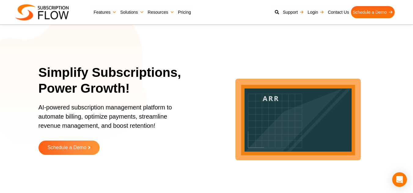 This screenshot has height=193, width=413. I want to click on a: Pricing, so click(184, 12).